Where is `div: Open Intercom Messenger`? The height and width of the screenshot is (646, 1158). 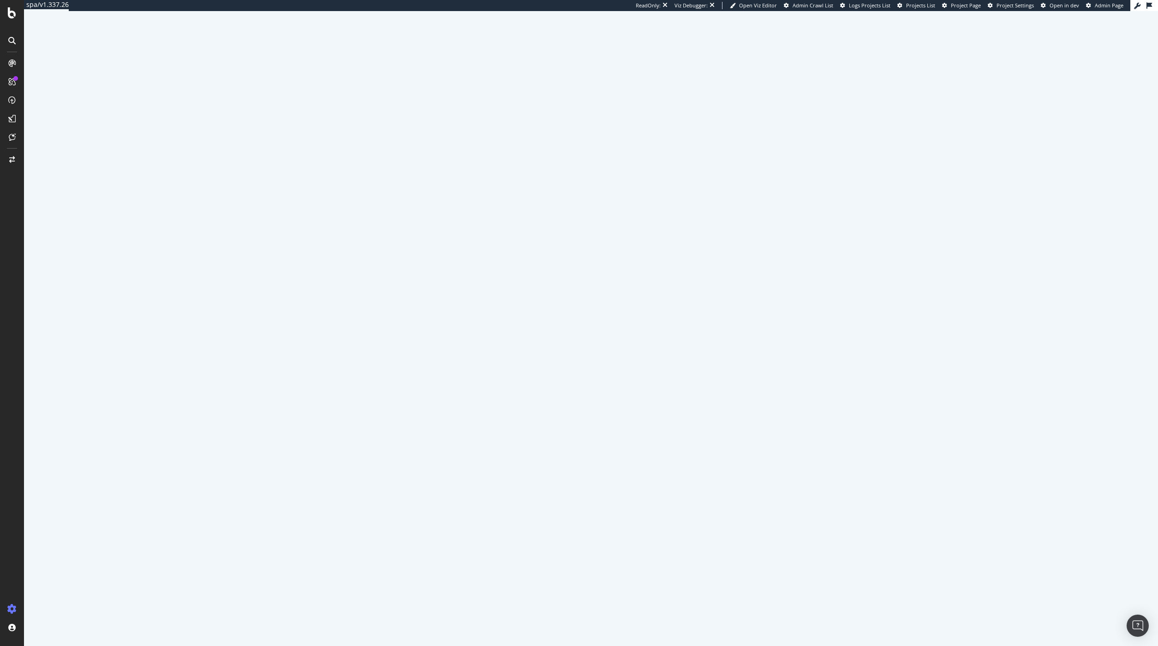
div: Open Intercom Messenger is located at coordinates (1137, 625).